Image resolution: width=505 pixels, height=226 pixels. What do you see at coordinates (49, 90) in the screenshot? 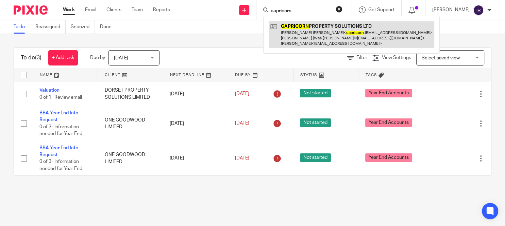
I see `a: Valuation` at bounding box center [49, 90].